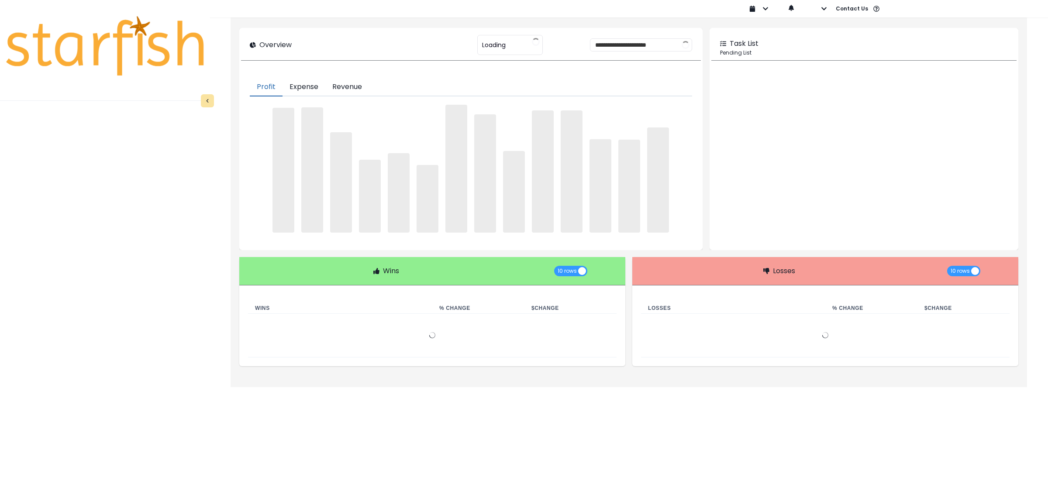 This screenshot has height=501, width=1048. I want to click on button: Revenue, so click(347, 87).